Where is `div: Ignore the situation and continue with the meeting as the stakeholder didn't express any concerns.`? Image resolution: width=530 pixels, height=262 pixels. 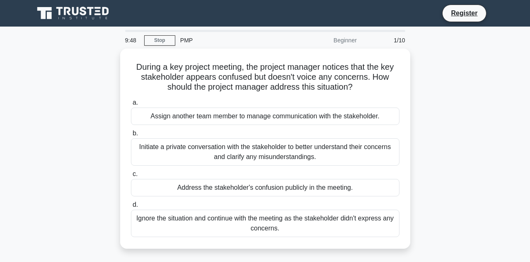 div: Ignore the situation and continue with the meeting as the stakeholder didn't express any concerns. is located at coordinates (265, 223).